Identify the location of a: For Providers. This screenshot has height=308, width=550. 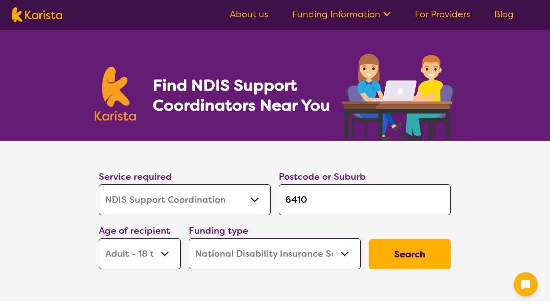
(442, 14).